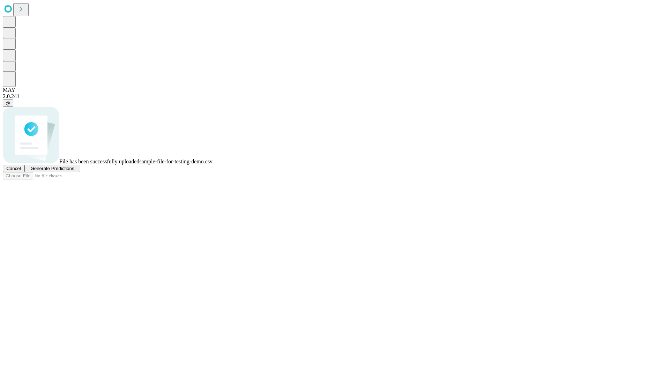  What do you see at coordinates (176, 161) in the screenshot?
I see `span: sample-file-for-testing-demo.csv` at bounding box center [176, 161].